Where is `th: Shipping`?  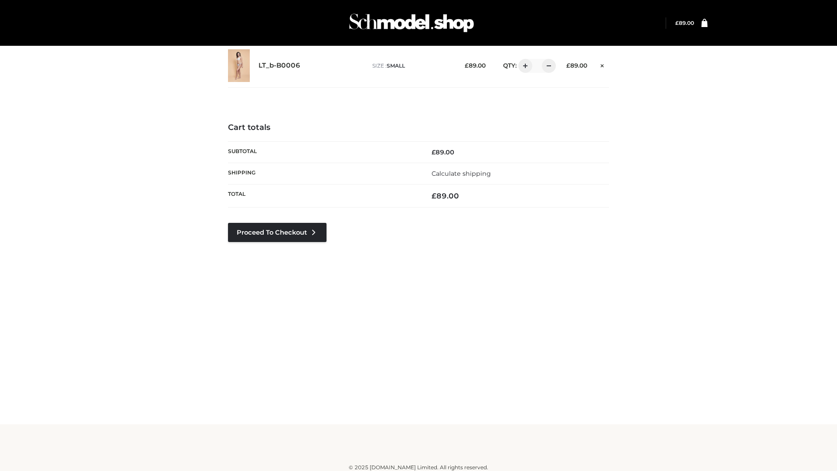
th: Shipping is located at coordinates (323, 173).